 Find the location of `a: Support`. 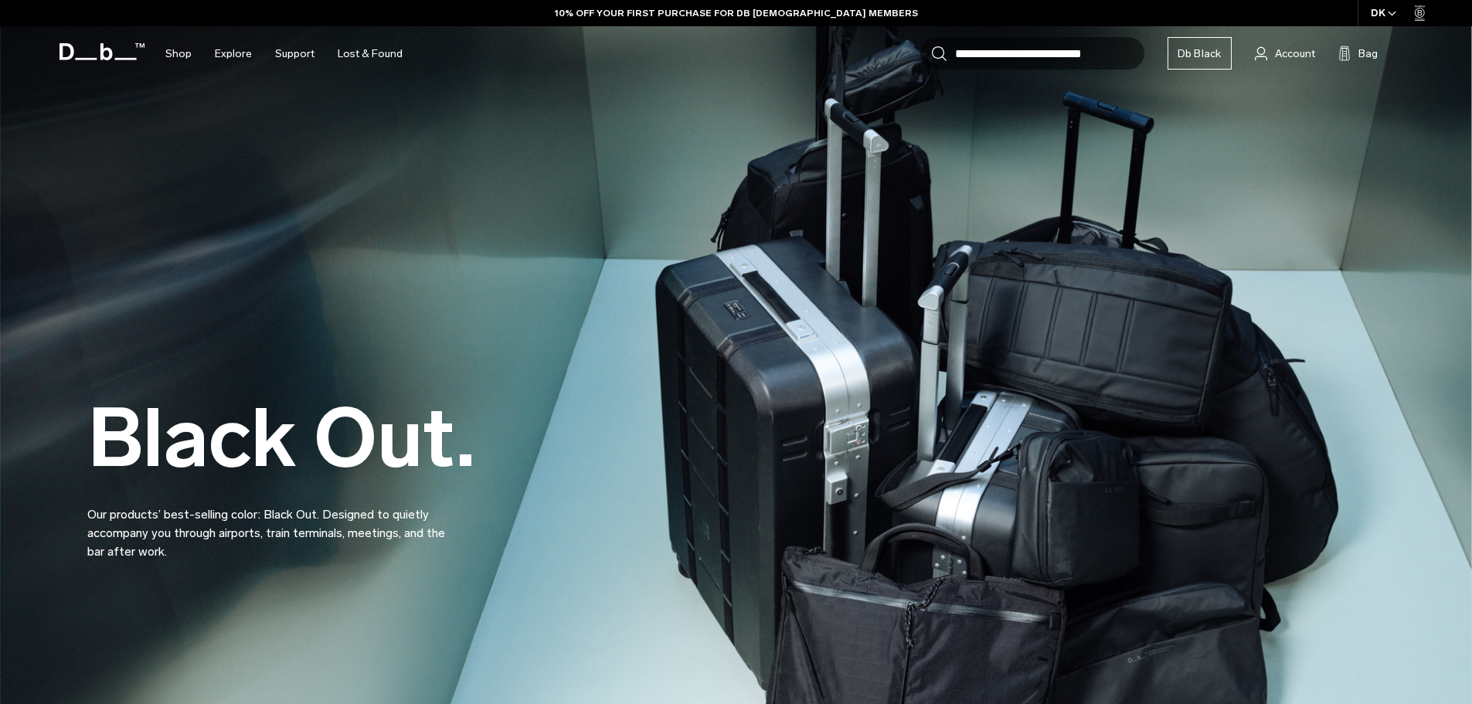

a: Support is located at coordinates (294, 53).